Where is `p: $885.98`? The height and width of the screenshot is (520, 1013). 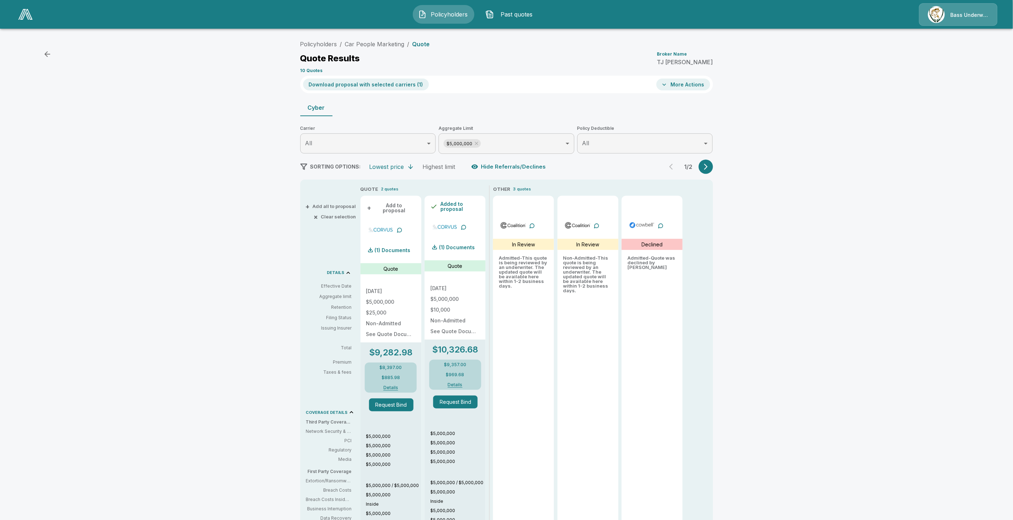
p: $885.98 is located at coordinates (391, 377).